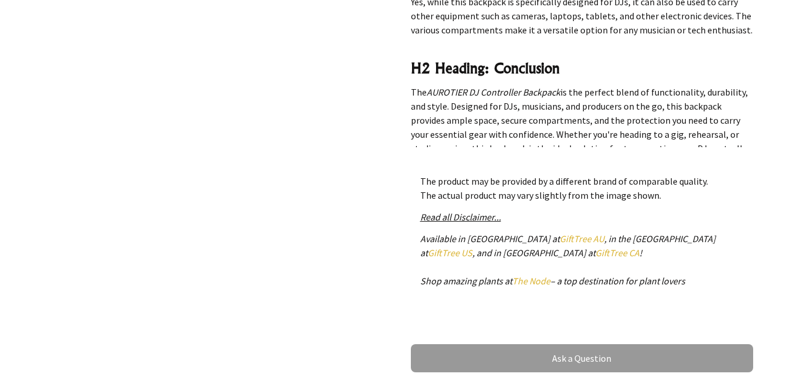  Describe the element at coordinates (531, 281) in the screenshot. I see `a: The Node` at that location.